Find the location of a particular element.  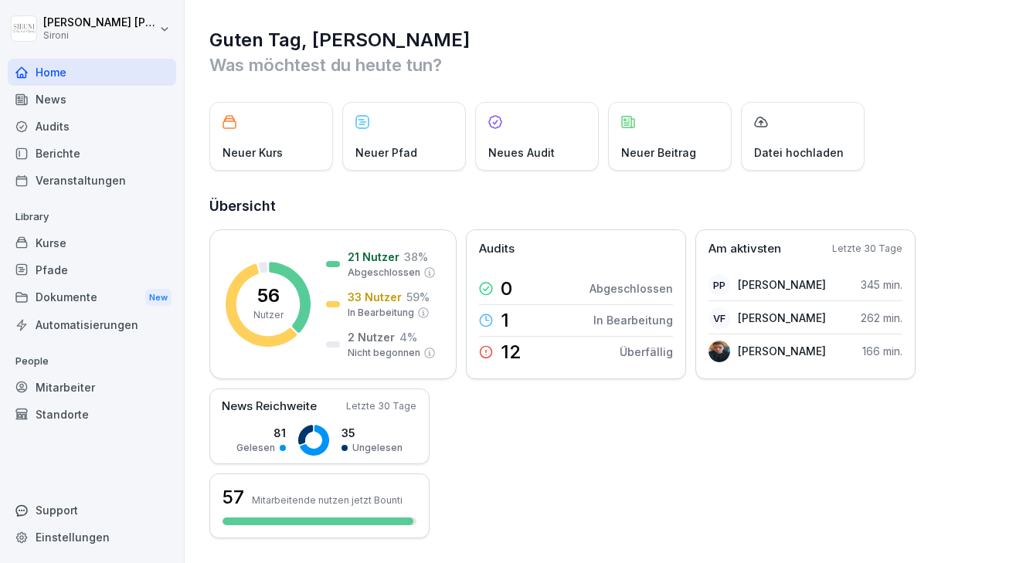

div: Pfade is located at coordinates (92, 270).